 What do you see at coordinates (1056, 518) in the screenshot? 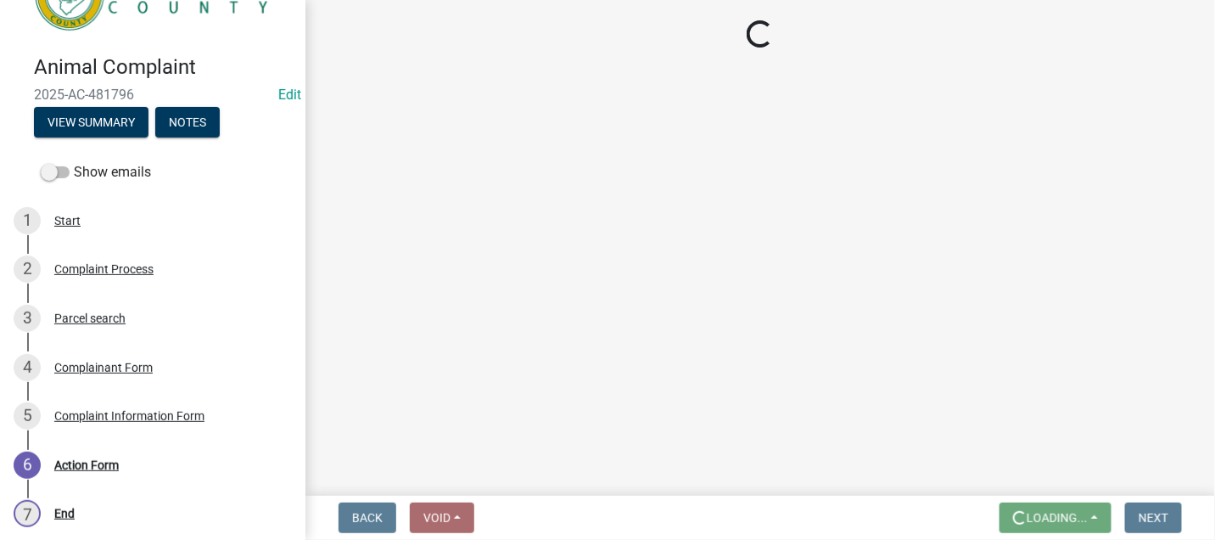
I see `button: Loading...` at bounding box center [1056, 518].